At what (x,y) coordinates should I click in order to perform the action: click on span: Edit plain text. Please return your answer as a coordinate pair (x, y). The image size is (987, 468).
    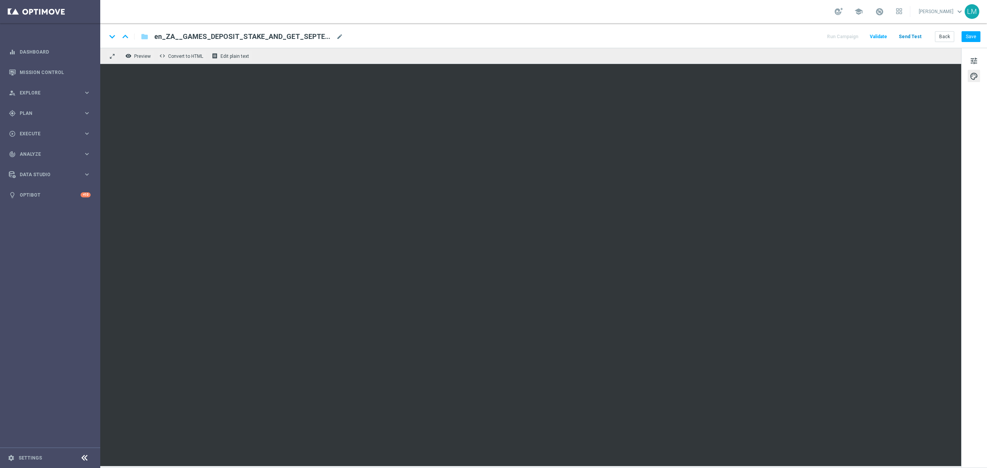
    Looking at the image, I should click on (235, 56).